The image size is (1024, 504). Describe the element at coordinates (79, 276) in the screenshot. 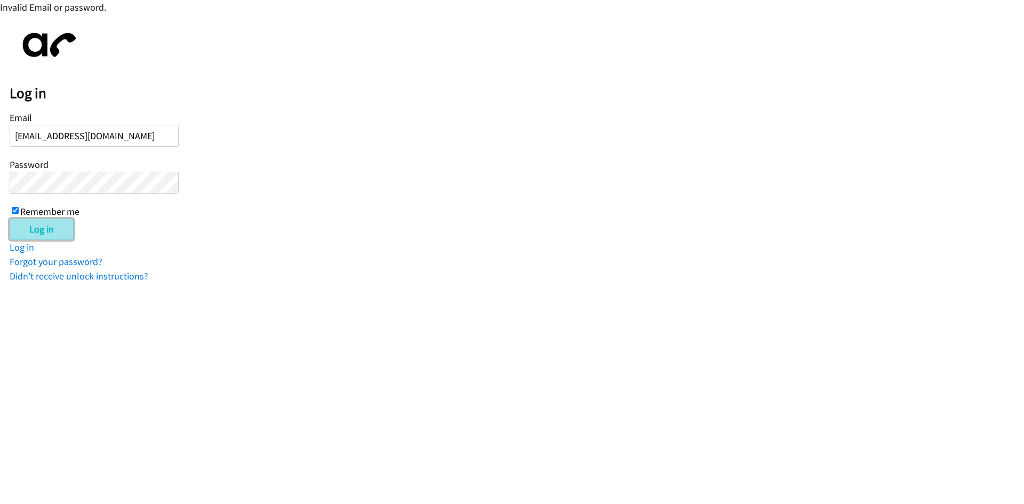

I see `a: Didn't receive unlock instructions?` at that location.